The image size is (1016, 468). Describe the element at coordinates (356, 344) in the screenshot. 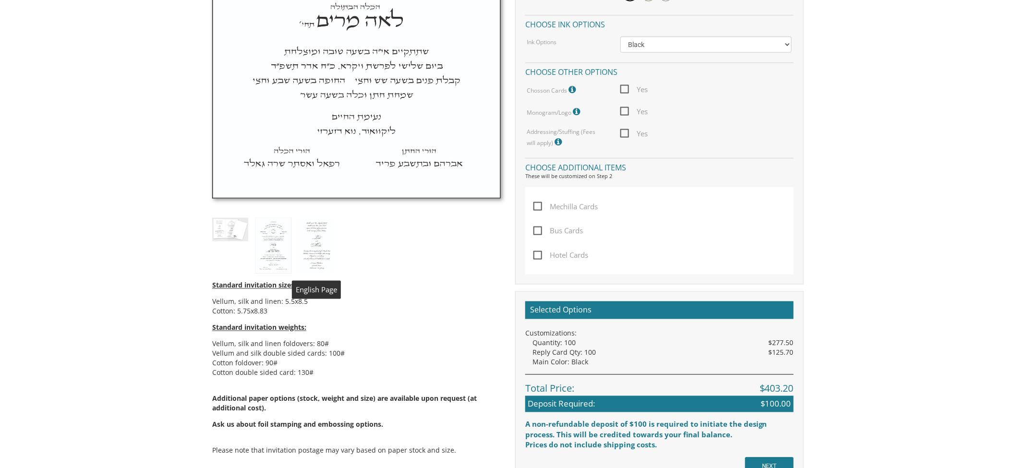

I see `li: Vellum, silk and linen foldovers: 80#` at that location.